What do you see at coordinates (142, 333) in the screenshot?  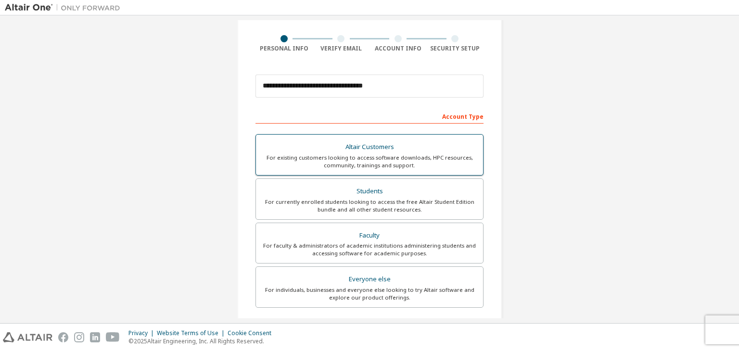 I see `div: Privacy` at bounding box center [142, 333].